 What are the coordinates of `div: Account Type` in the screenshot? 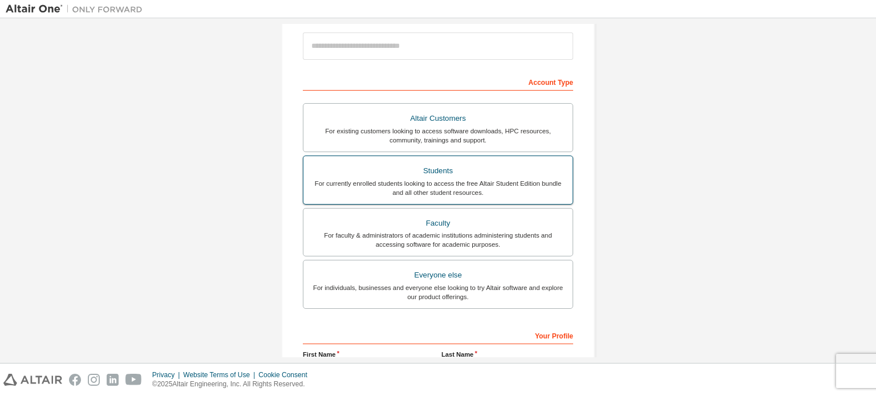 It's located at (438, 82).